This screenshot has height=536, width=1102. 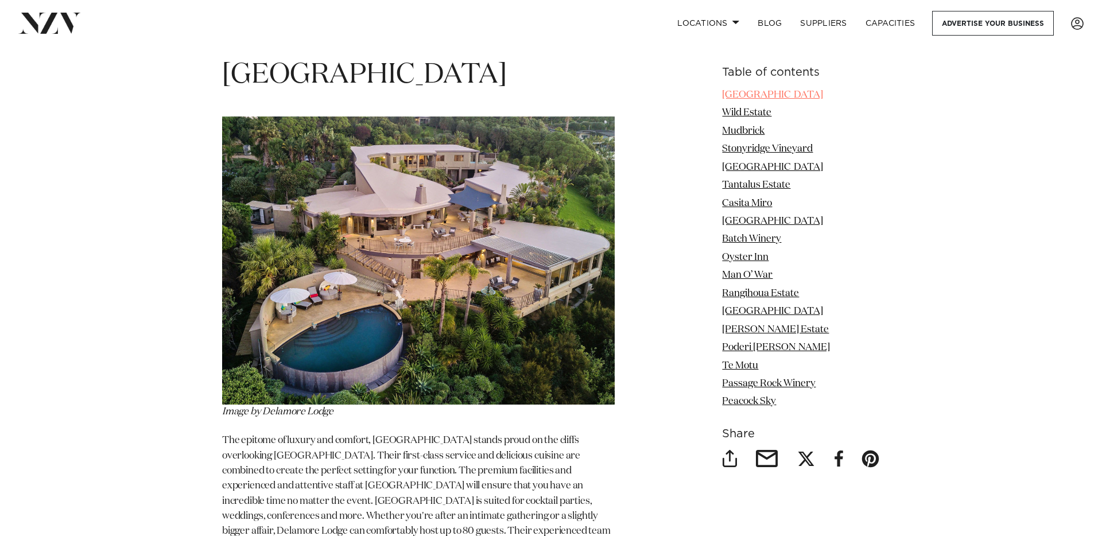 I want to click on h6: Share, so click(x=801, y=434).